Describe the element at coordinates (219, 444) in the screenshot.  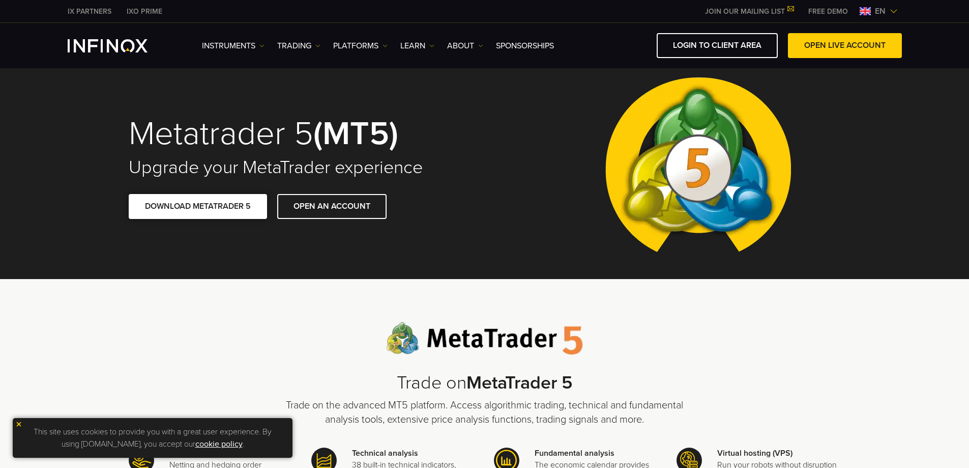
I see `a: cookie policy` at that location.